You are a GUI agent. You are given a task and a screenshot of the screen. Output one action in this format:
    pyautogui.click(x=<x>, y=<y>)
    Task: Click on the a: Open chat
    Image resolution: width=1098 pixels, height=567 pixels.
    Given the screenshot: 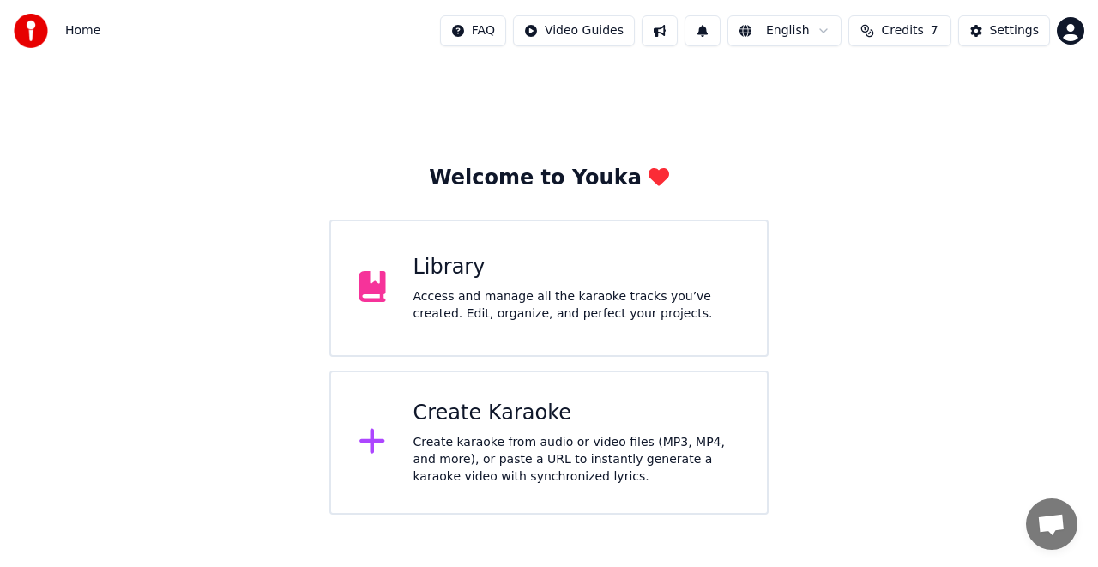 What is the action you would take?
    pyautogui.click(x=1052, y=524)
    